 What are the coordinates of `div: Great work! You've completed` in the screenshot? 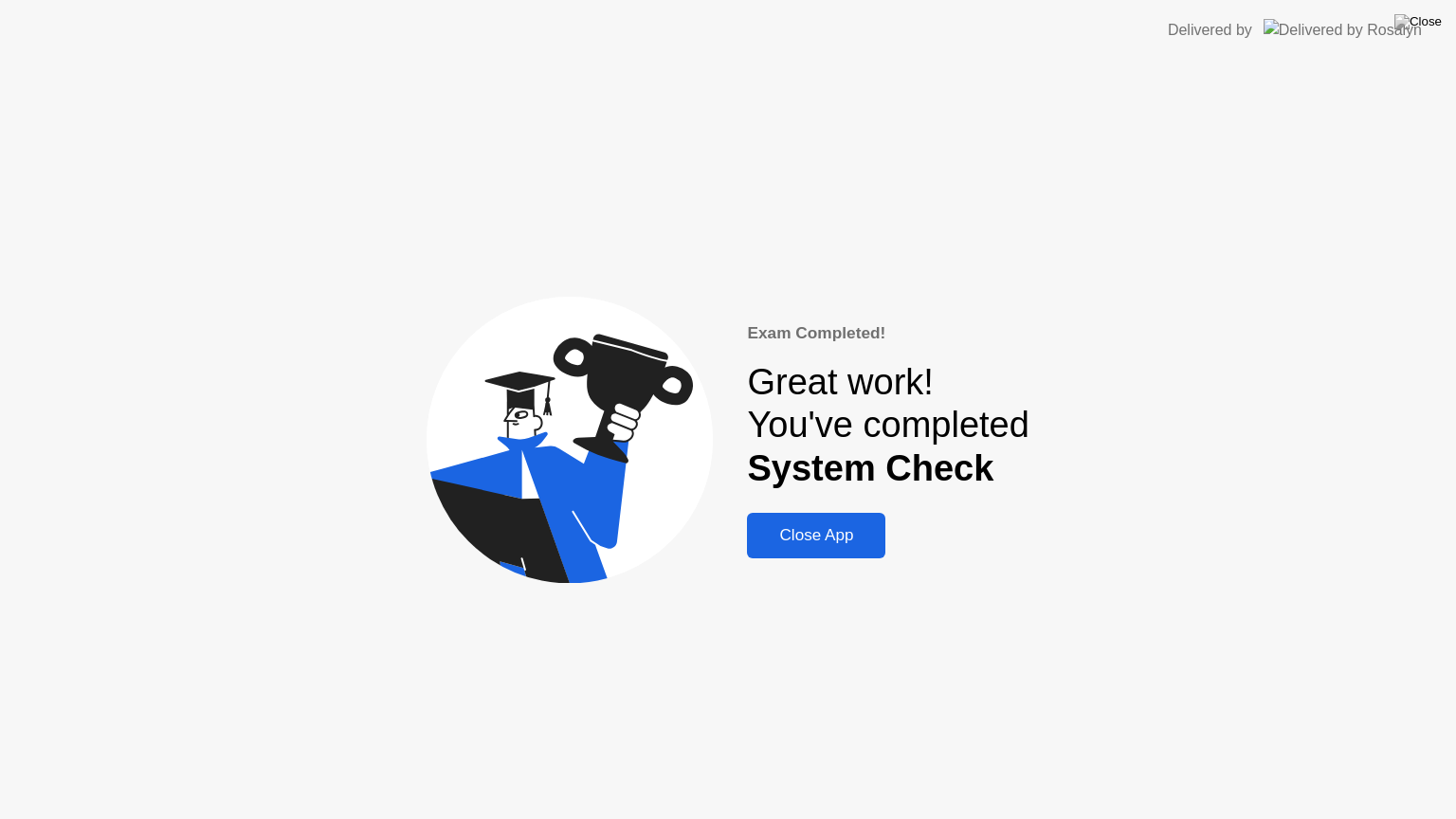 It's located at (888, 426).